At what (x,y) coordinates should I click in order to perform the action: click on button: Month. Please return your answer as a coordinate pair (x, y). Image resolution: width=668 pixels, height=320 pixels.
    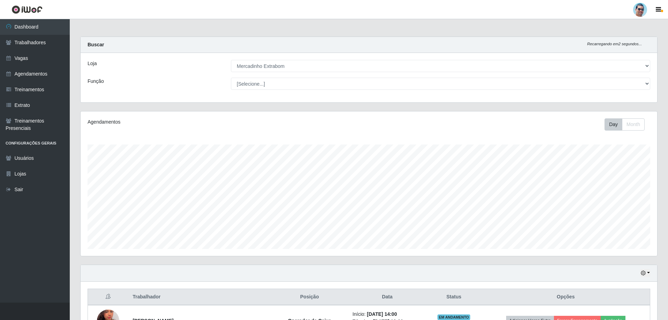
    Looking at the image, I should click on (633, 124).